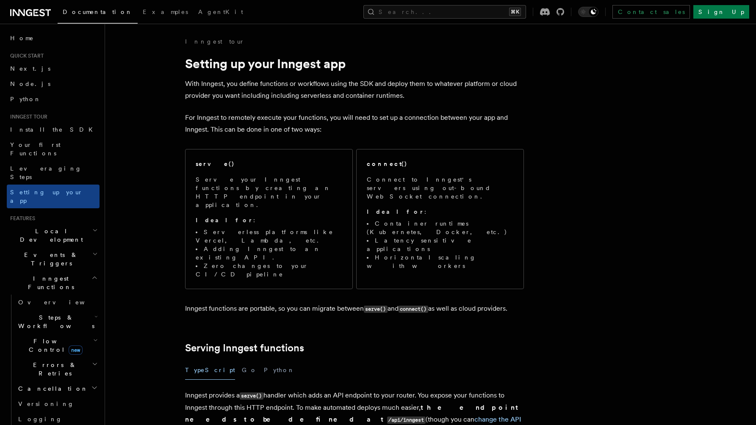  What do you see at coordinates (355, 124) in the screenshot?
I see `p: For Inngest to remotely execute your functions, you will need to set up a connection between your...` at bounding box center [355, 124].